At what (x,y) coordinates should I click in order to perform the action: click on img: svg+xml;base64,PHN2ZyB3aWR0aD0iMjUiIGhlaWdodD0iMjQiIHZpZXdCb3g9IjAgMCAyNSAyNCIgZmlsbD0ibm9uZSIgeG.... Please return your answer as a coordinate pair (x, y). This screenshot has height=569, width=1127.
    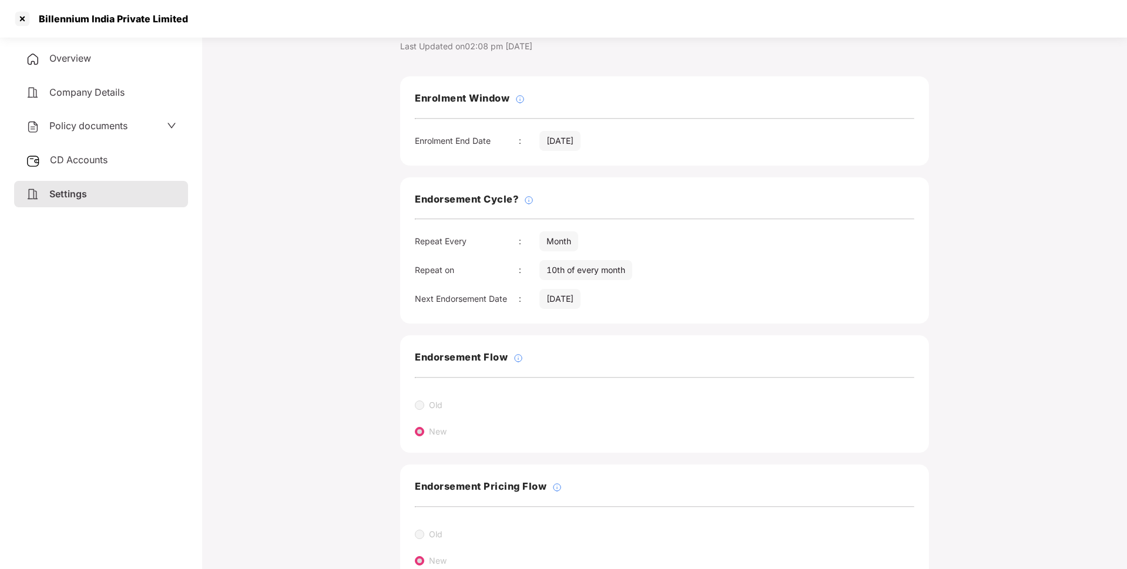
    Looking at the image, I should click on (33, 161).